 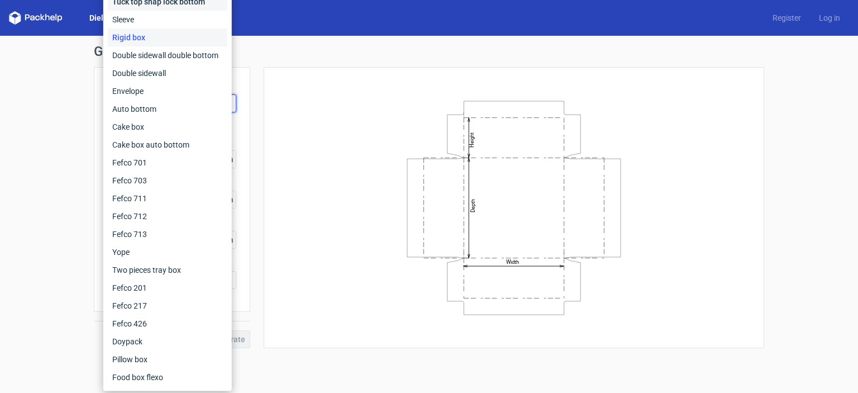 I want to click on div: Food box flexo, so click(x=168, y=377).